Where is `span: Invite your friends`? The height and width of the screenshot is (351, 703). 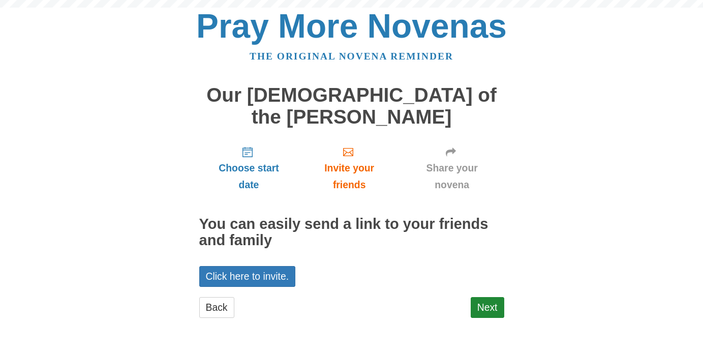 span: Invite your friends is located at coordinates (349, 176).